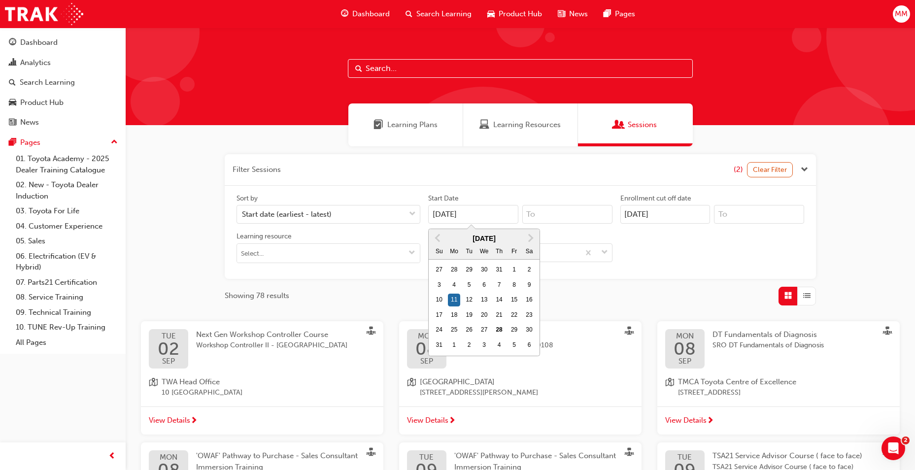 The height and width of the screenshot is (470, 915). What do you see at coordinates (412, 125) in the screenshot?
I see `span: Learning Plans` at bounding box center [412, 125].